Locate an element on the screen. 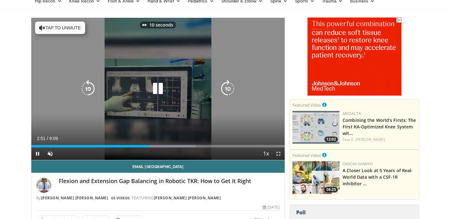 The image size is (450, 219). div: Progress Bar is located at coordinates (158, 146).